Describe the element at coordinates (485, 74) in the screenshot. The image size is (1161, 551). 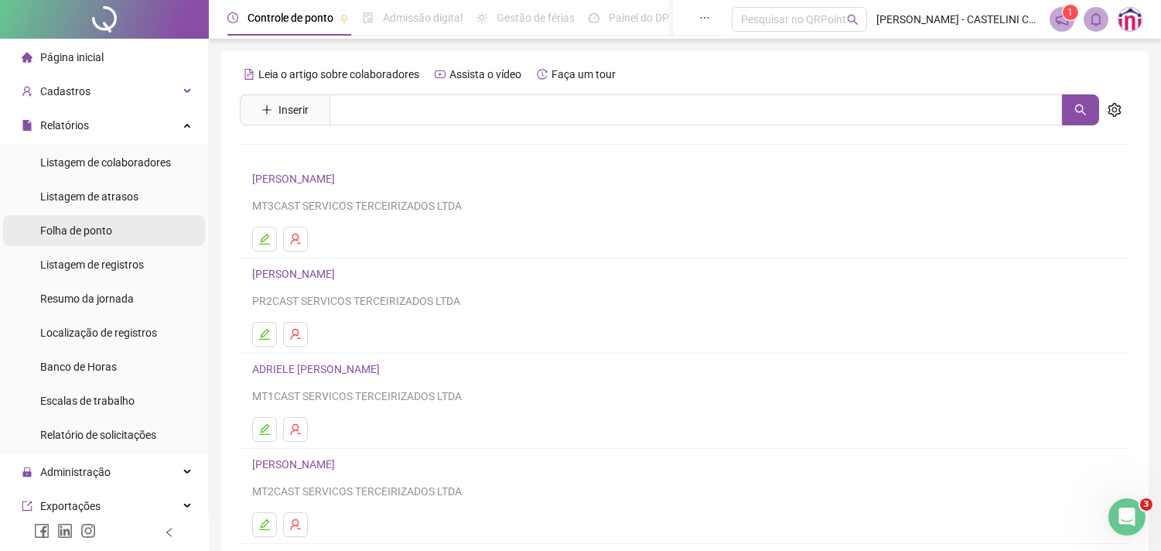
I see `span: Assista o vídeo` at that location.